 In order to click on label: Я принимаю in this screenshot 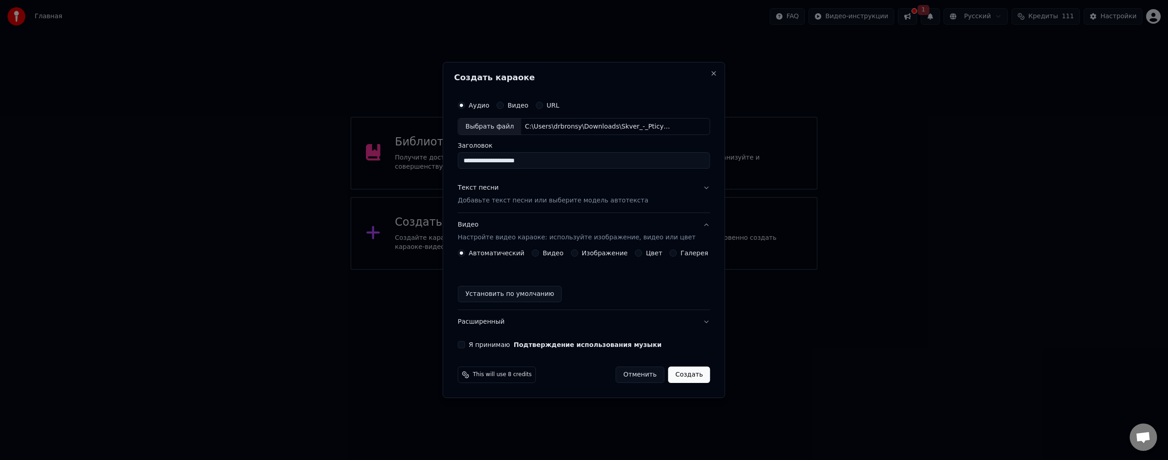, I will do `click(565, 345)`.